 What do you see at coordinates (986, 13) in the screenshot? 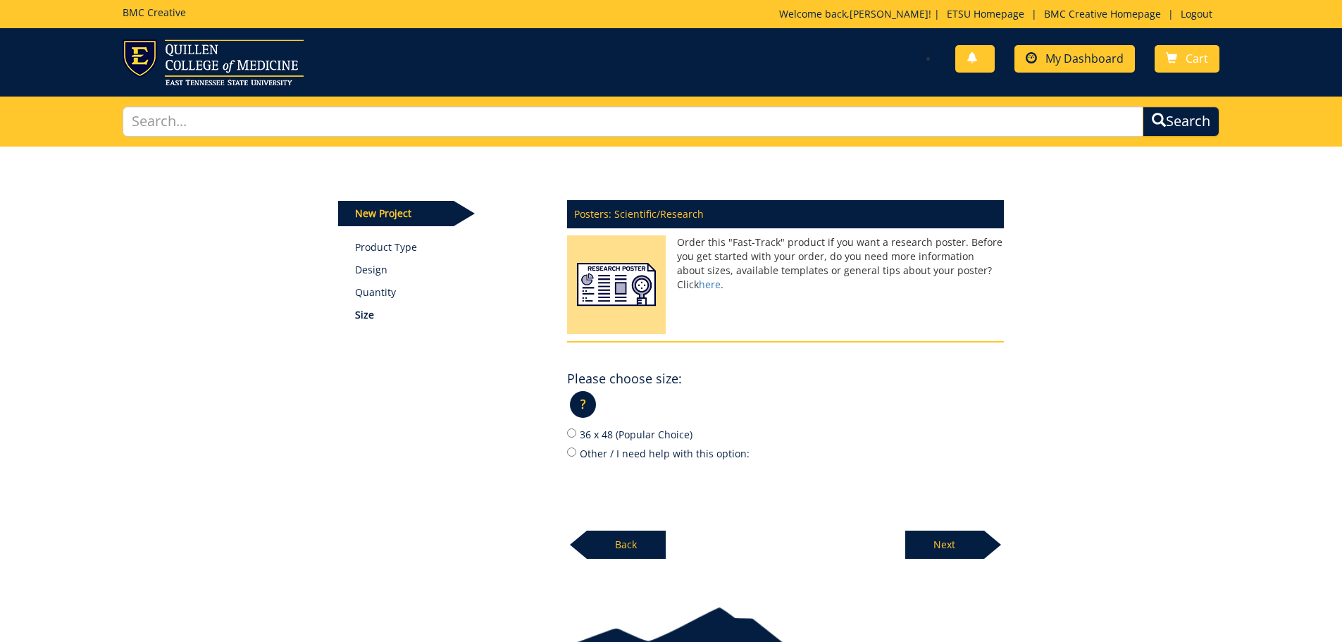
I see `a: ETSU Homepage` at bounding box center [986, 13].